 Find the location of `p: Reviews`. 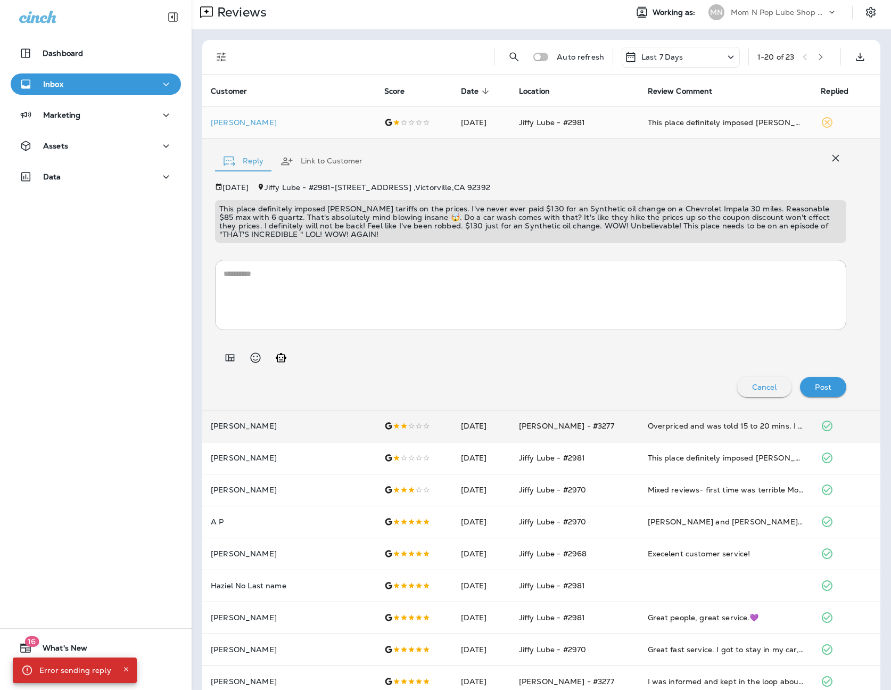

p: Reviews is located at coordinates (240, 12).